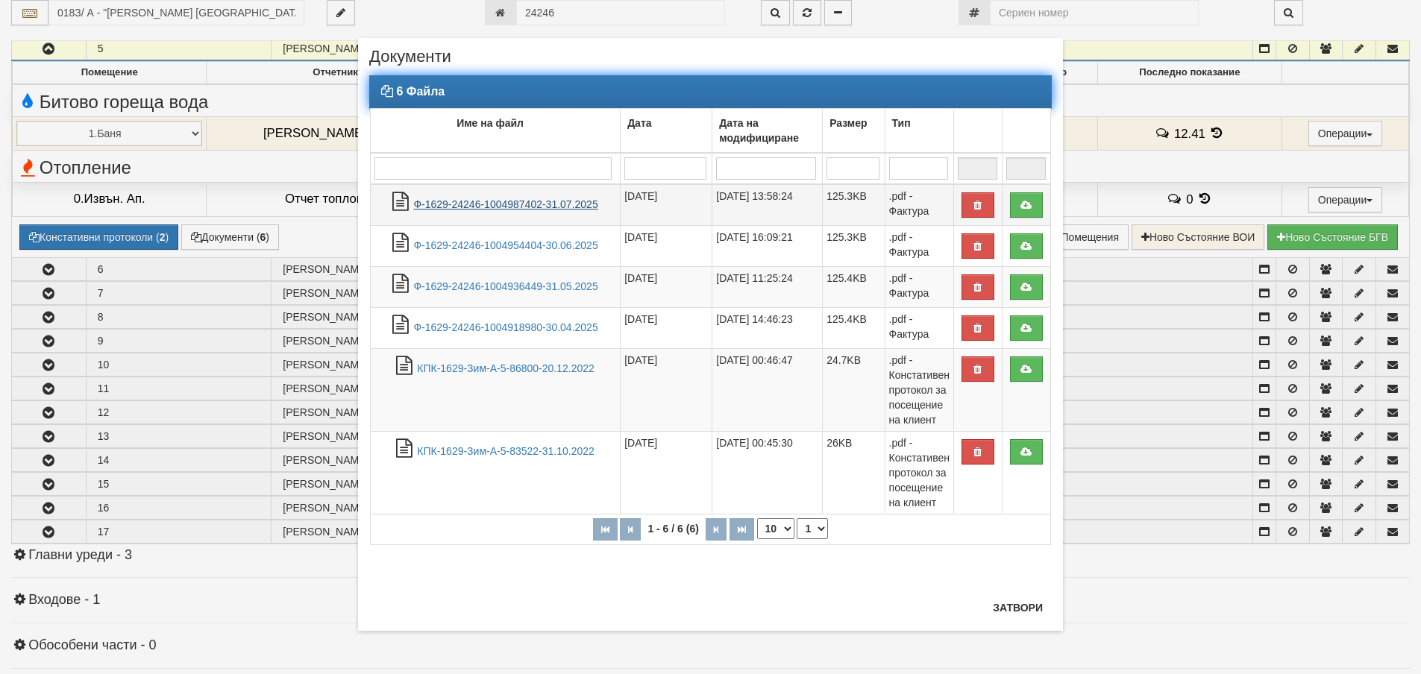 This screenshot has width=1421, height=674. I want to click on button: Затвори, so click(1017, 608).